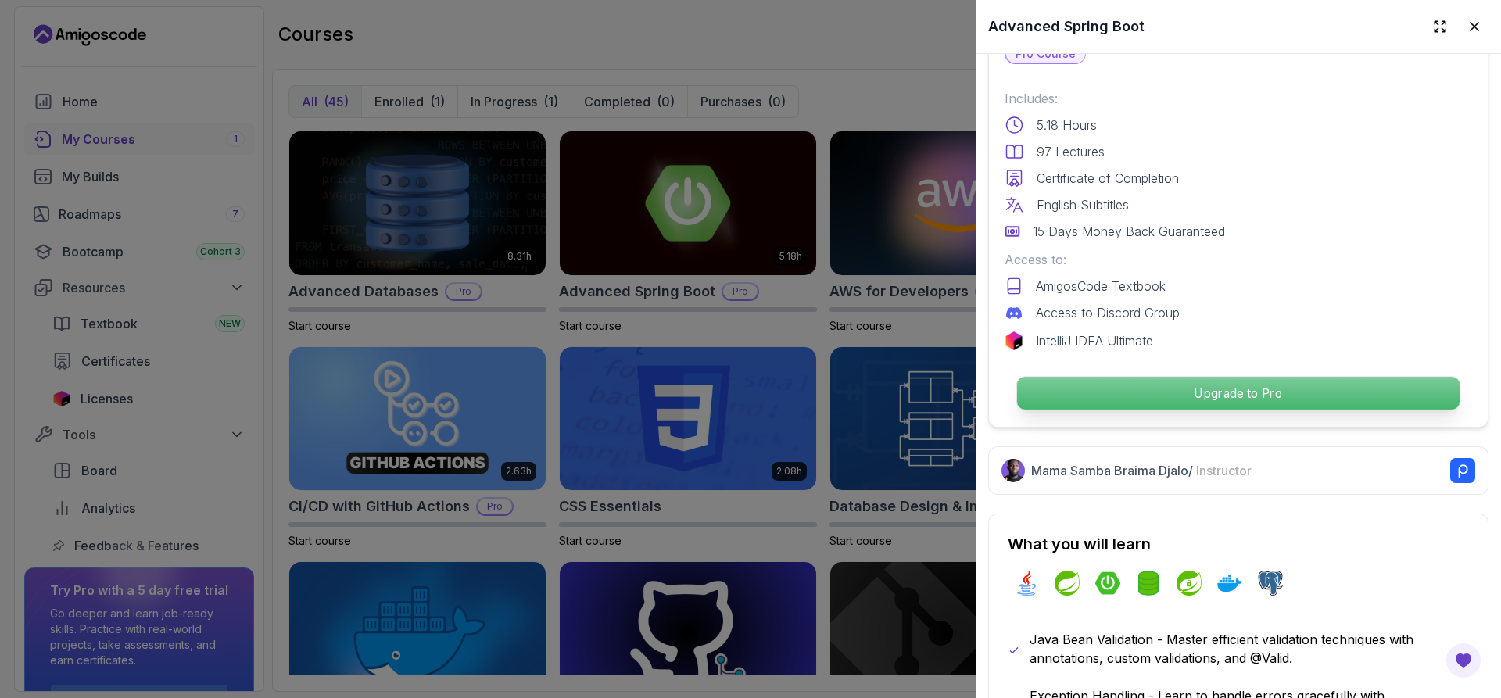  I want to click on p: Mama Samba Braima Djalo /, so click(1141, 470).